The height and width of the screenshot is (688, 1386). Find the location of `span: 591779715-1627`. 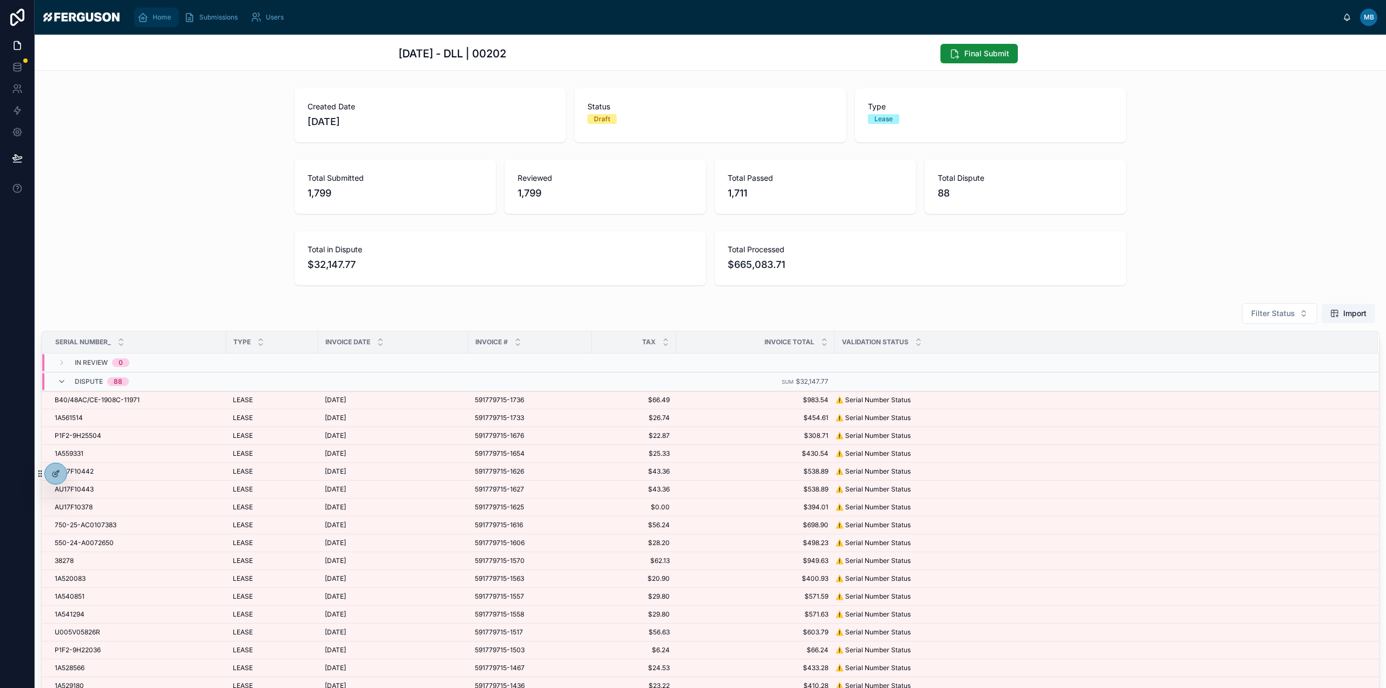

span: 591779715-1627 is located at coordinates (499, 490).